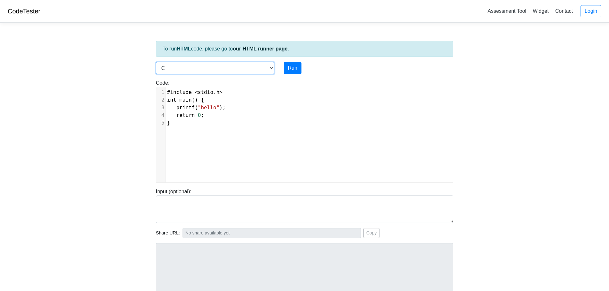 This screenshot has height=291, width=609. Describe the element at coordinates (161, 100) in the screenshot. I see `div: 2` at that location.